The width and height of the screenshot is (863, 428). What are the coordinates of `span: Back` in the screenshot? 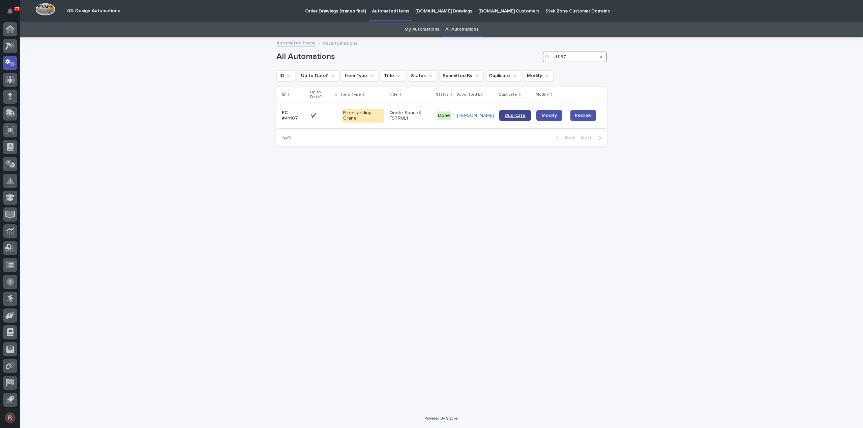 It's located at (568, 138).